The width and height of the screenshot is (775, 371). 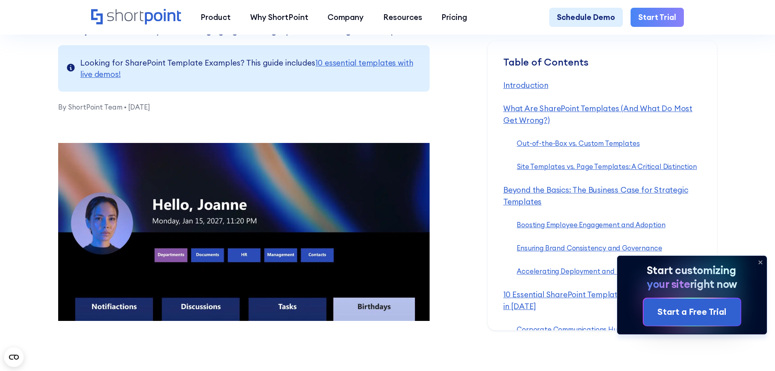 What do you see at coordinates (755, 351) in the screenshot?
I see `div: Chat Widget` at bounding box center [755, 351].